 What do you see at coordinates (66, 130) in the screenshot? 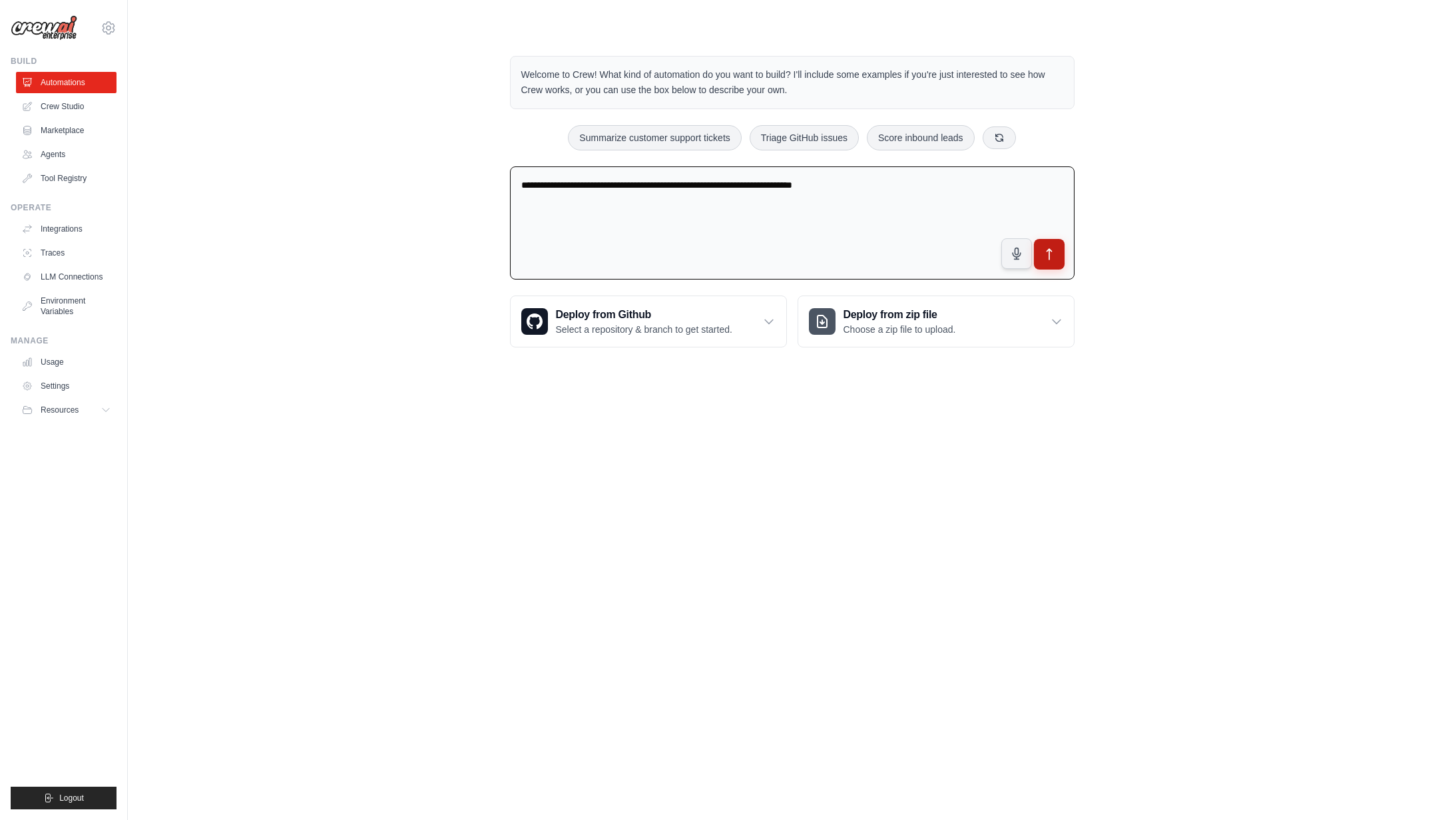
I see `a: Marketplace` at bounding box center [66, 130].